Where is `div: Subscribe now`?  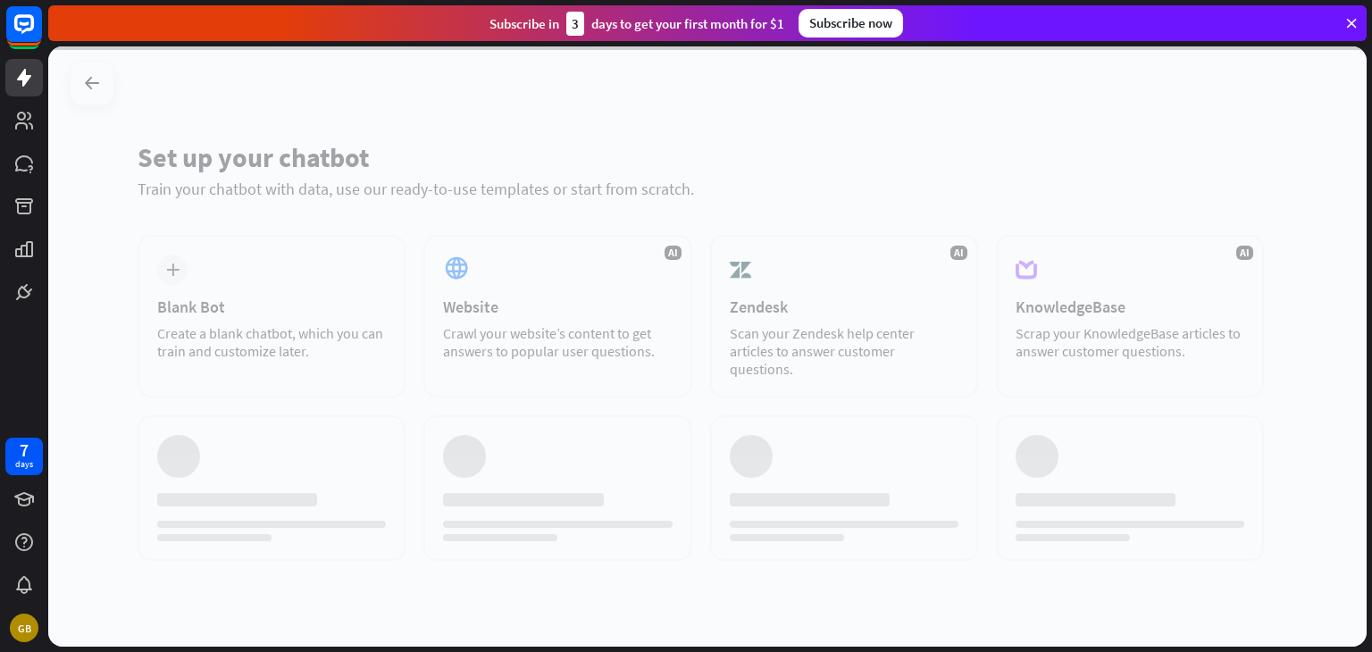
div: Subscribe now is located at coordinates (850, 23).